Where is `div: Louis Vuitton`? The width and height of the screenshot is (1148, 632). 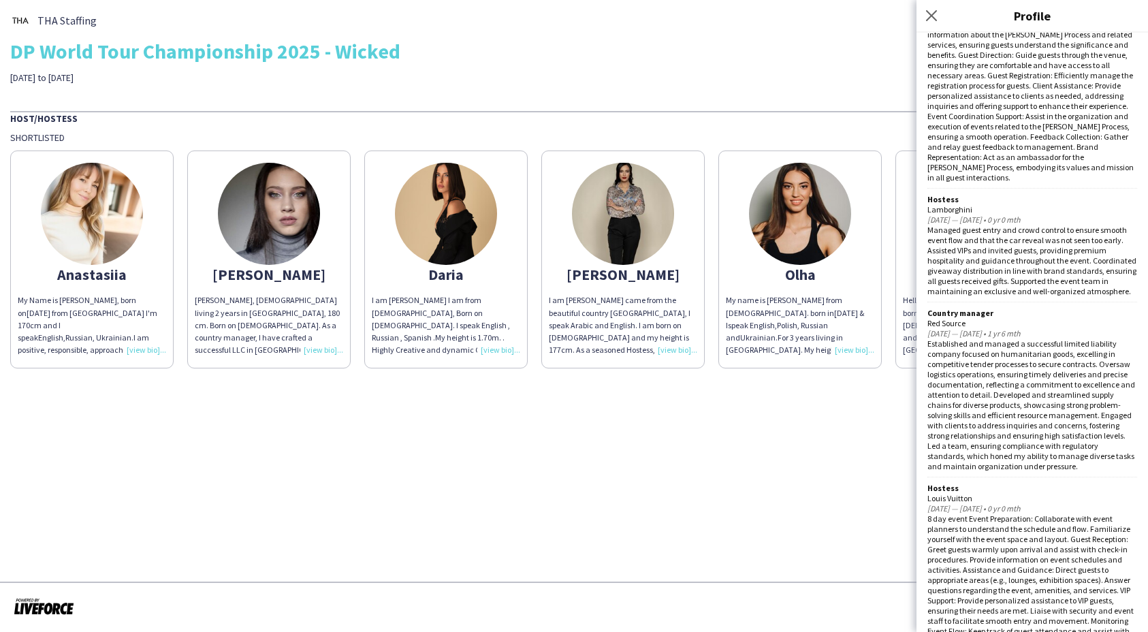 div: Louis Vuitton is located at coordinates (1032, 498).